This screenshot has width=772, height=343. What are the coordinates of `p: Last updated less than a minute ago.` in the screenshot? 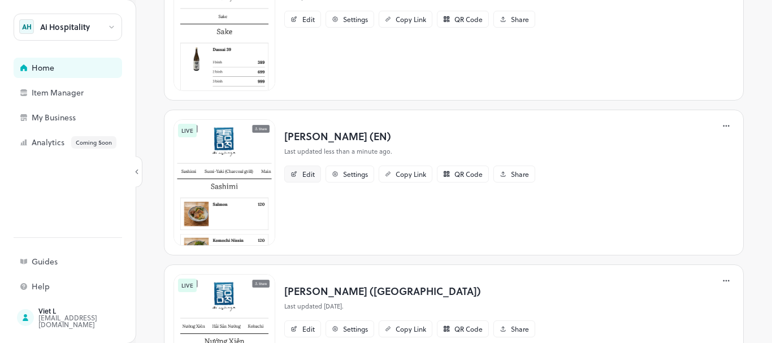 It's located at (409, 151).